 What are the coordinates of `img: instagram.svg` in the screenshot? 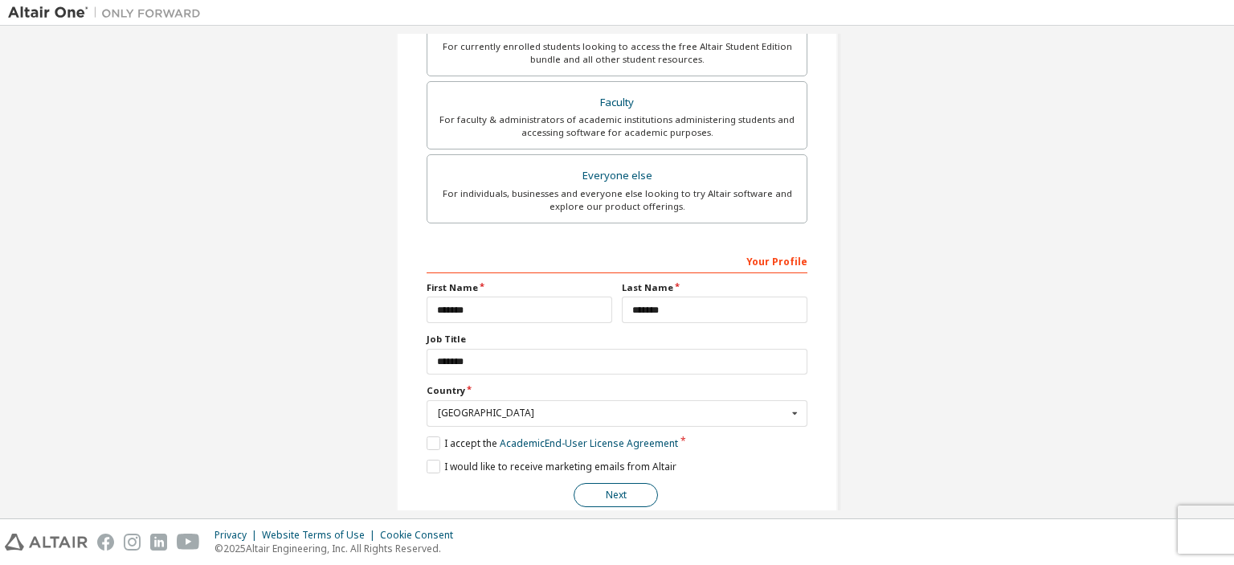 It's located at (132, 542).